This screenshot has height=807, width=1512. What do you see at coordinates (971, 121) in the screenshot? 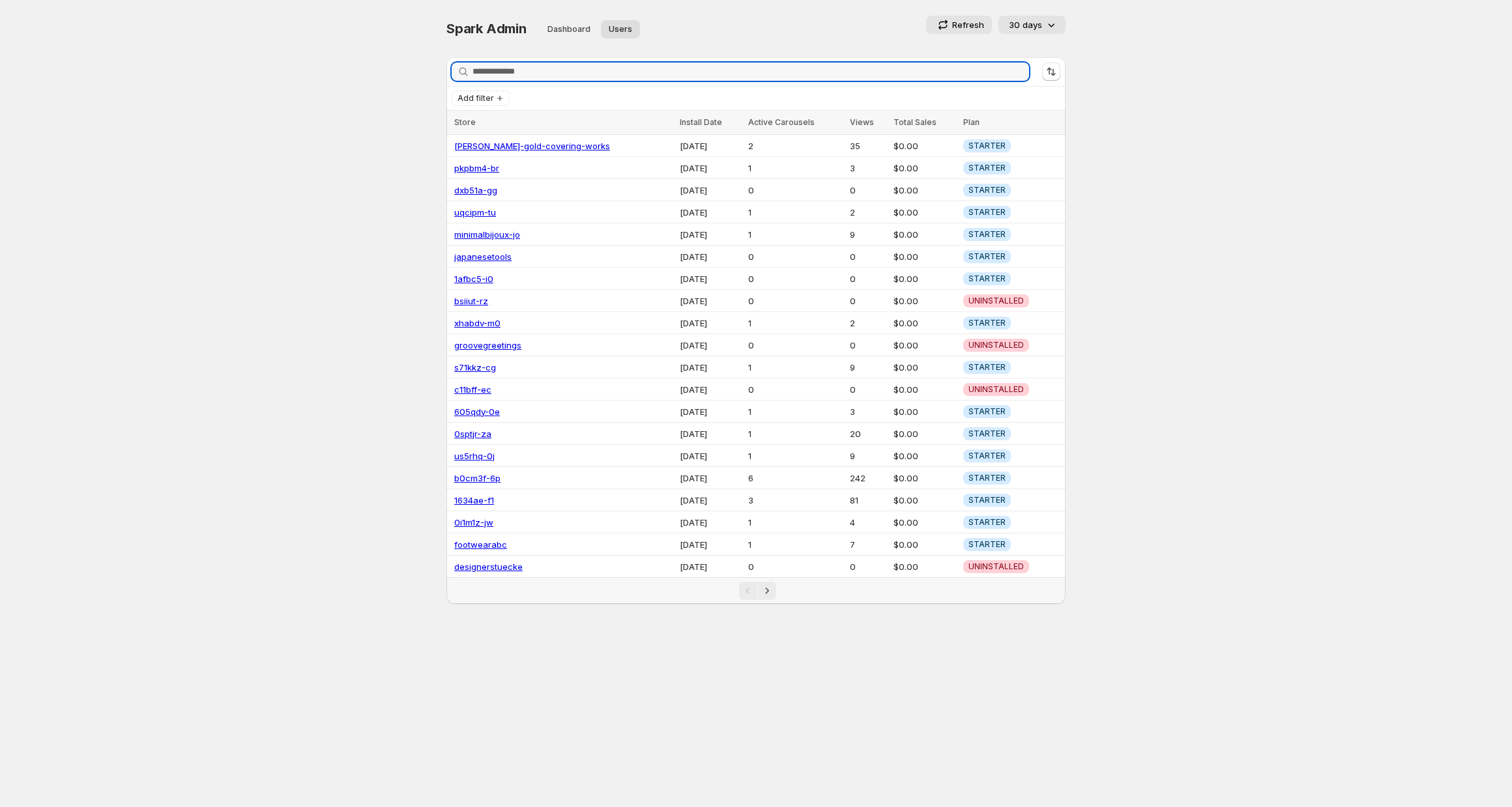
I see `span: Plan` at bounding box center [971, 121].